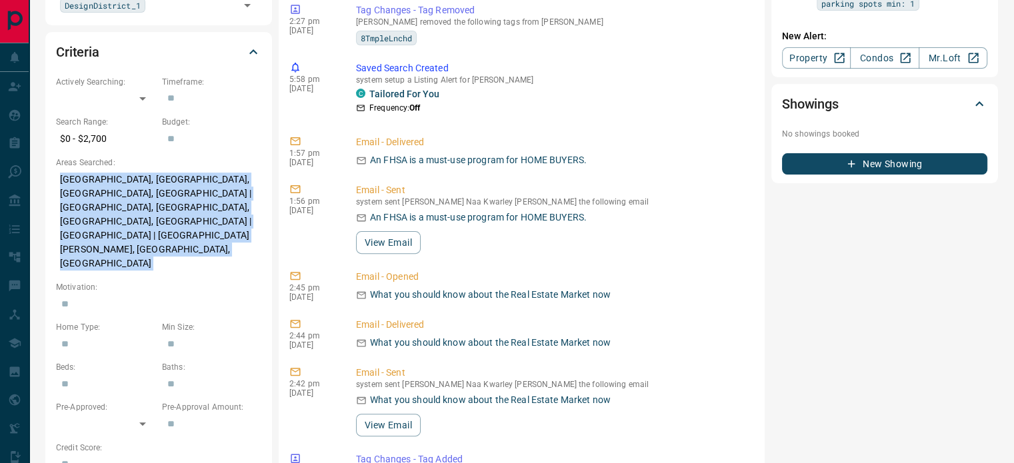 The width and height of the screenshot is (1014, 463). I want to click on p: 2:44 pm, so click(313, 336).